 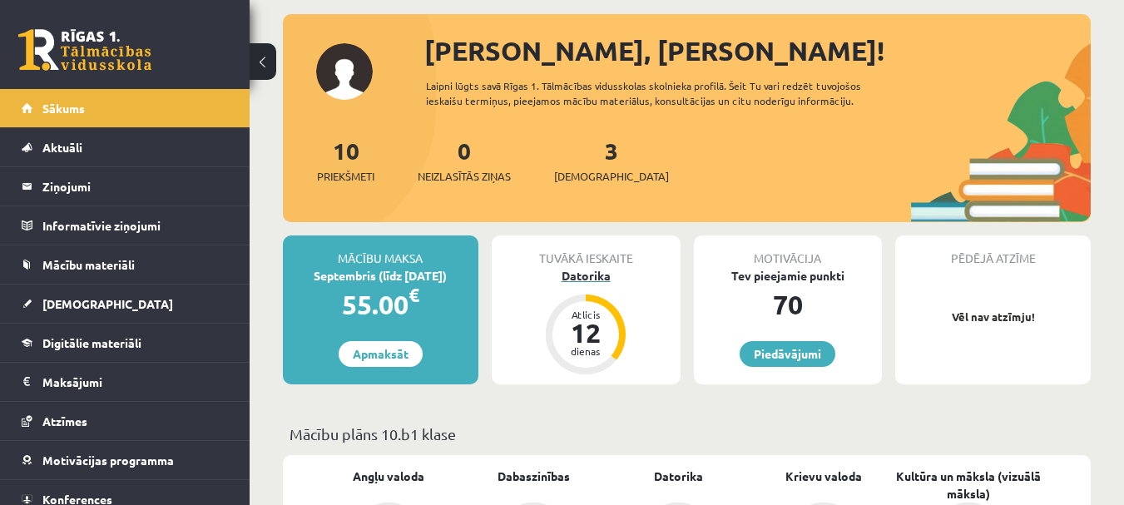 I want to click on div: Motivācija, so click(x=788, y=251).